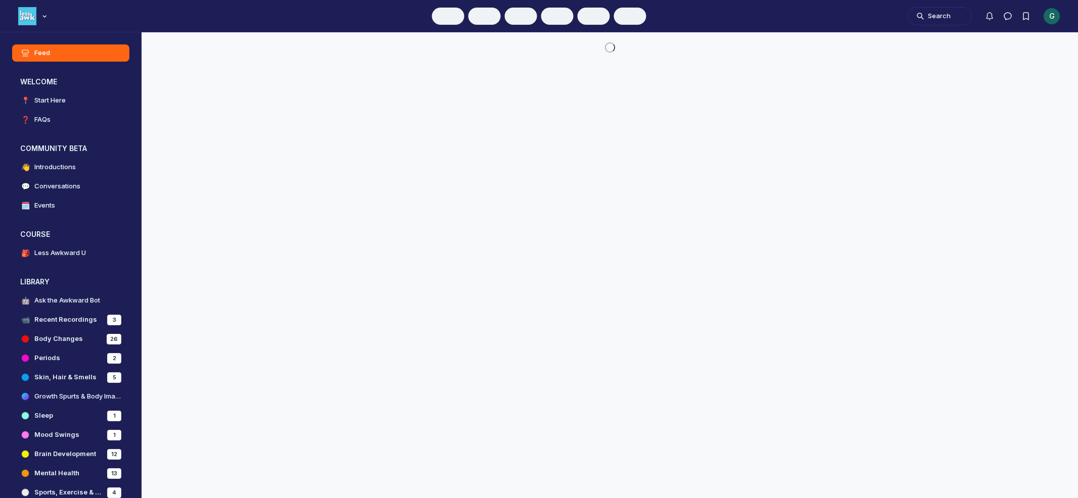 This screenshot has height=498, width=1078. I want to click on div: 26, so click(114, 339).